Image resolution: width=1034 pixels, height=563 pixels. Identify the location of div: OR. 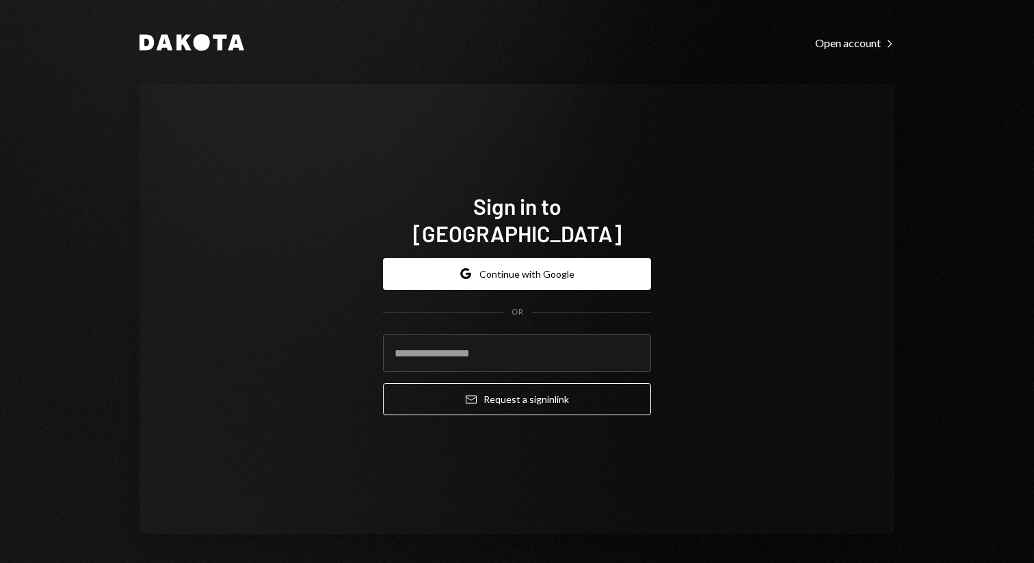
(517, 312).